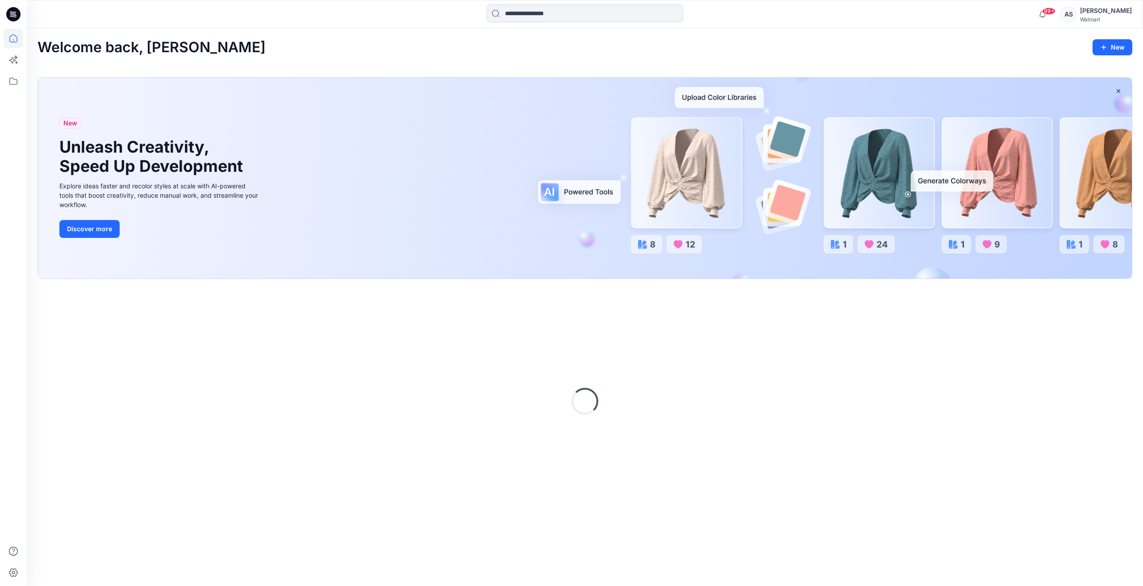 This screenshot has height=586, width=1143. Describe the element at coordinates (1106, 19) in the screenshot. I see `div: Walmart` at that location.